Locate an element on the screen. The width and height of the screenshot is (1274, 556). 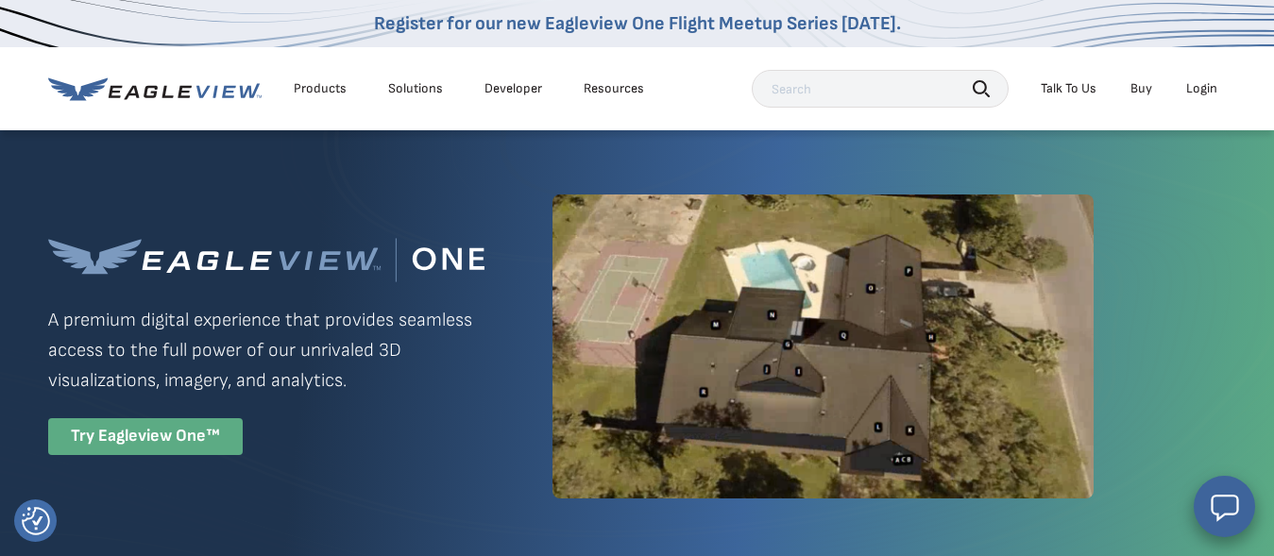
img: Revisit consent button is located at coordinates (36, 521).